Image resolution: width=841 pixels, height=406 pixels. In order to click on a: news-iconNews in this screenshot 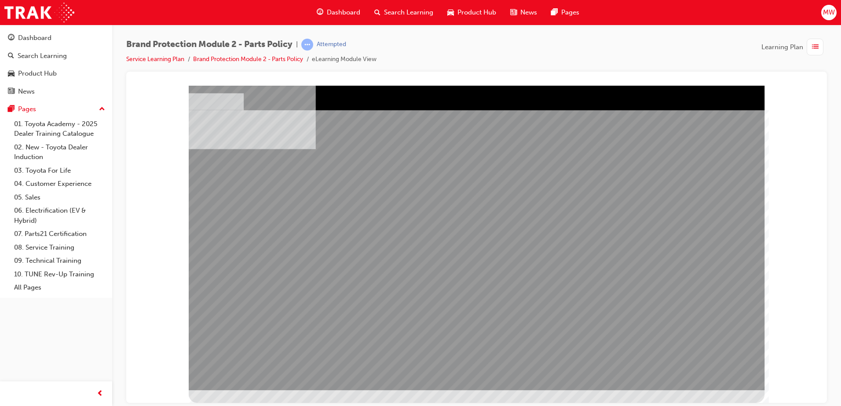, I will do `click(523, 12)`.